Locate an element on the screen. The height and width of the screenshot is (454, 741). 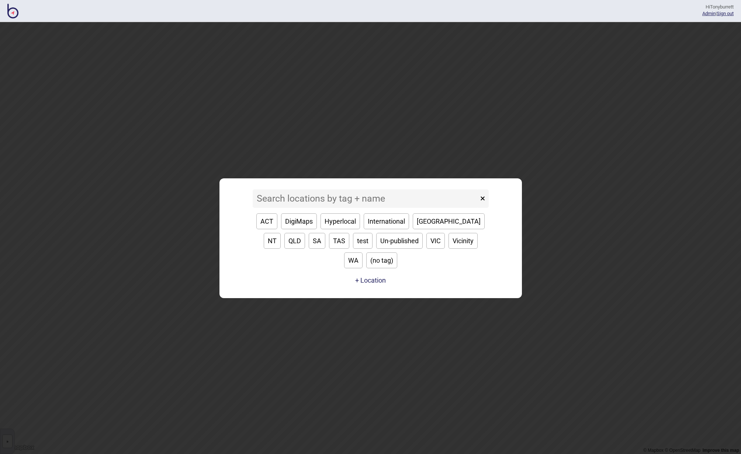
a: Admin is located at coordinates (709, 13).